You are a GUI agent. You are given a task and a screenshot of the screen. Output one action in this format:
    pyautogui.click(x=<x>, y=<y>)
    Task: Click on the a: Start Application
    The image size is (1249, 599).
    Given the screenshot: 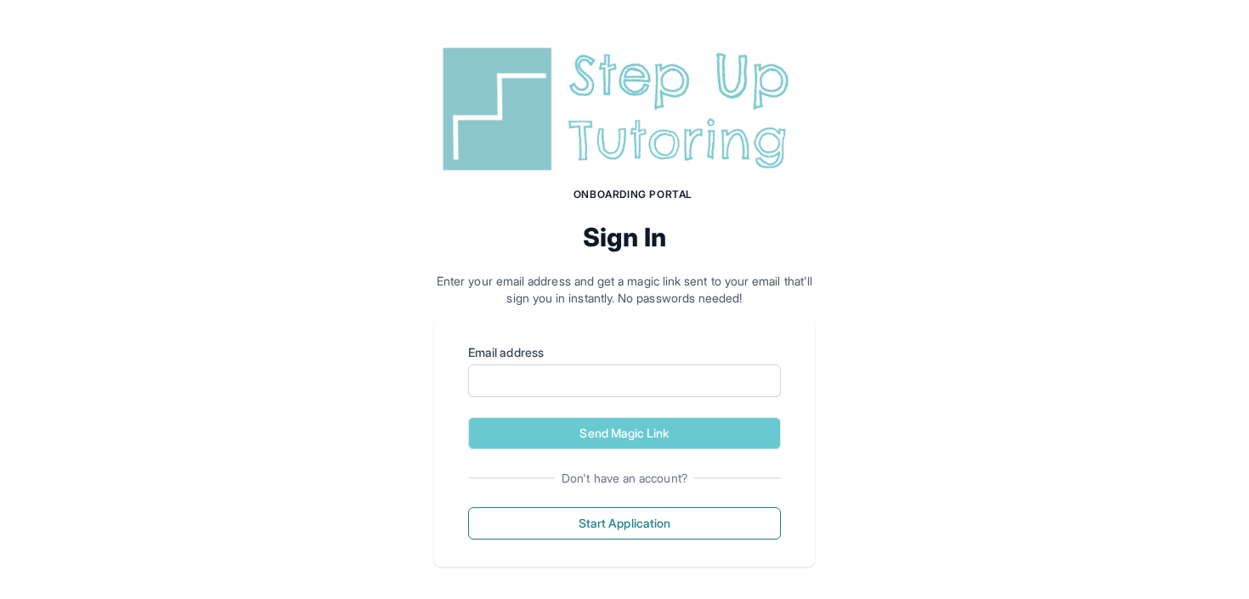 What is the action you would take?
    pyautogui.click(x=625, y=523)
    